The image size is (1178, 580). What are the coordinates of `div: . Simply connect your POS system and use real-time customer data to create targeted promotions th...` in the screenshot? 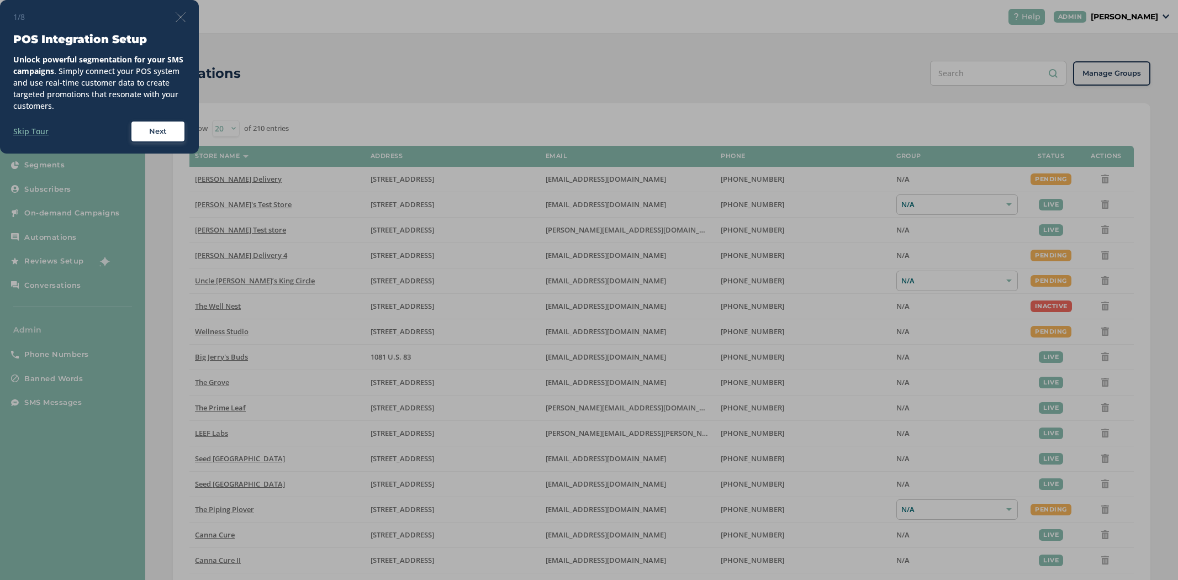 It's located at (99, 82).